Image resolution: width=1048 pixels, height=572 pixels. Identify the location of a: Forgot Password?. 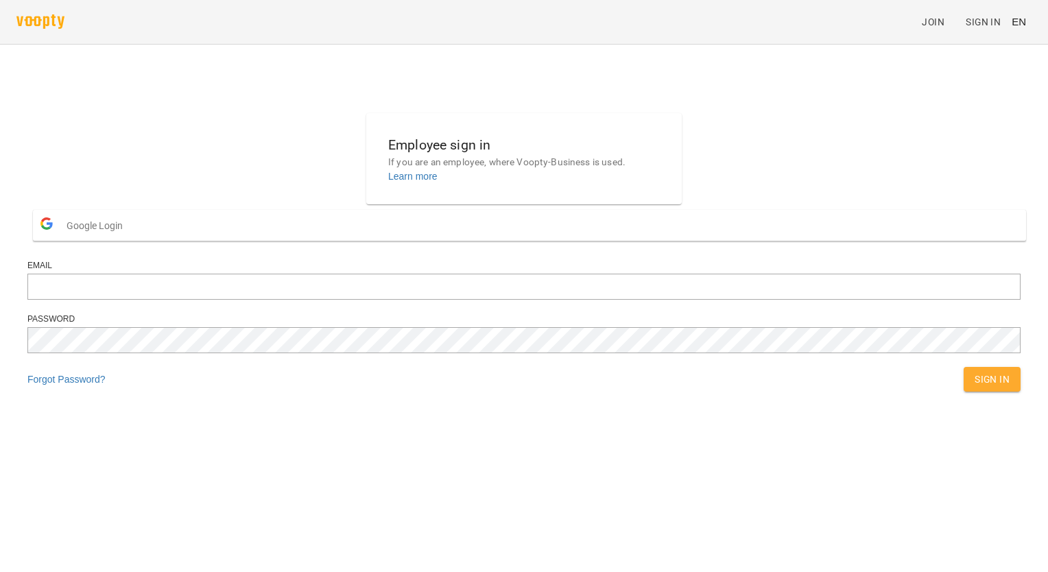
(67, 379).